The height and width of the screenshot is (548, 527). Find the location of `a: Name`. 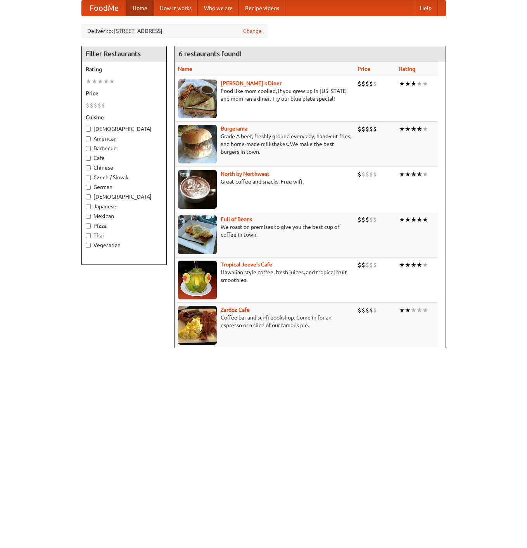

a: Name is located at coordinates (185, 69).